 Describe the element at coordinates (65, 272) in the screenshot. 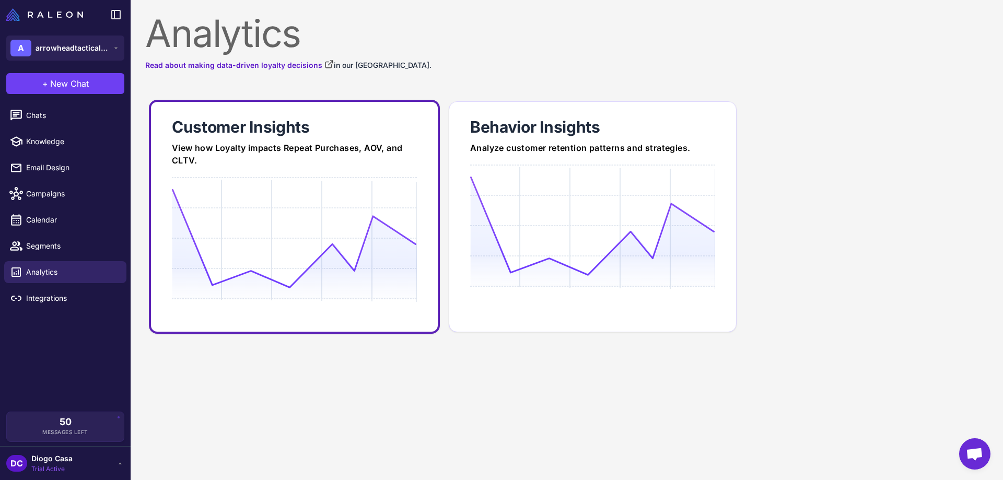

I see `a: Analytics` at that location.